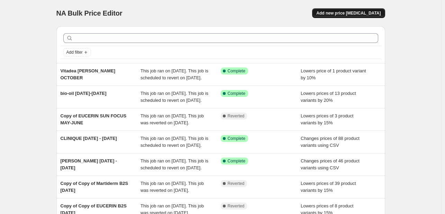  Describe the element at coordinates (327, 119) in the screenshot. I see `span: Lowers prices of 3 product variants by 15%` at that location.